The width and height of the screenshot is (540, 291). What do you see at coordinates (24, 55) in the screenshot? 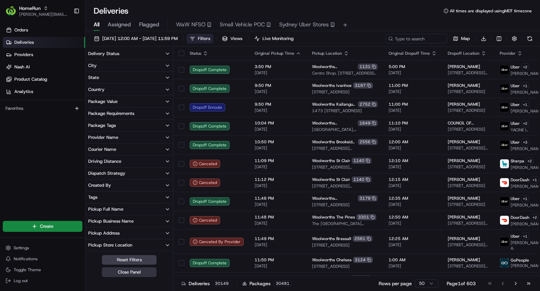
I see `span: Providers` at bounding box center [24, 55].